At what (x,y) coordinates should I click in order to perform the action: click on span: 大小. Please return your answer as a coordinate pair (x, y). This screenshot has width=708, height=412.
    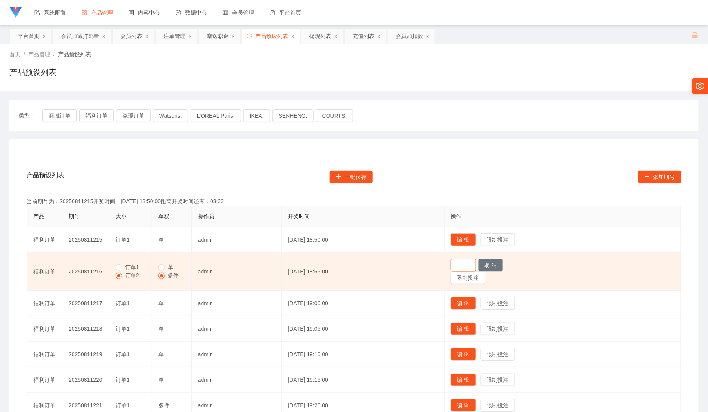
    Looking at the image, I should click on (121, 216).